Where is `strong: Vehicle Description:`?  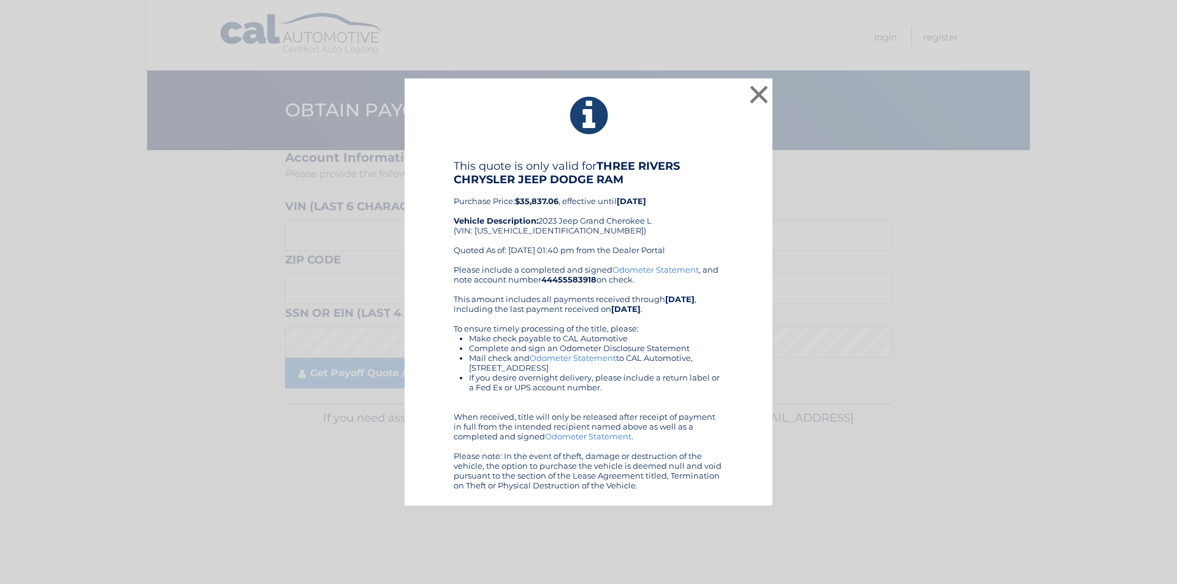
strong: Vehicle Description: is located at coordinates (496, 221).